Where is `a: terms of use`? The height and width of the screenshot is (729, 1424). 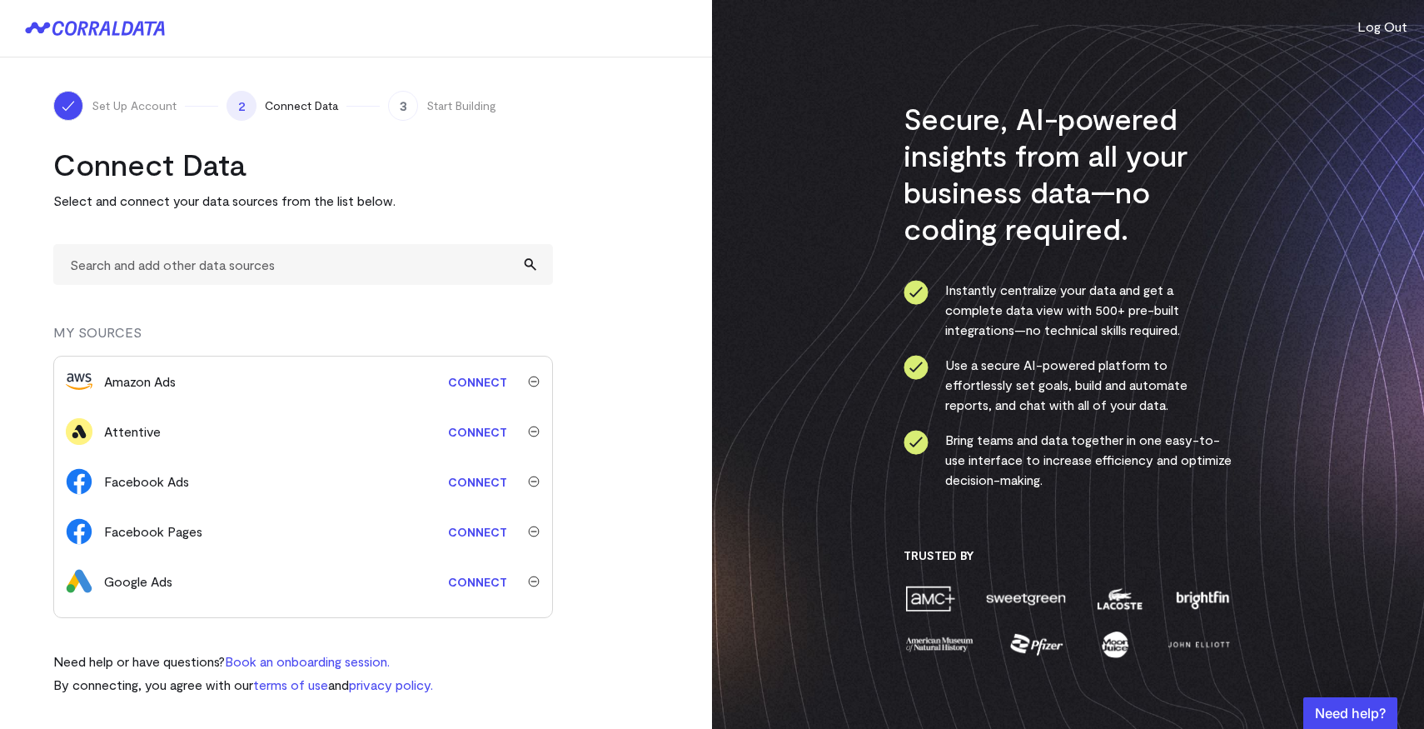 a: terms of use is located at coordinates (291, 684).